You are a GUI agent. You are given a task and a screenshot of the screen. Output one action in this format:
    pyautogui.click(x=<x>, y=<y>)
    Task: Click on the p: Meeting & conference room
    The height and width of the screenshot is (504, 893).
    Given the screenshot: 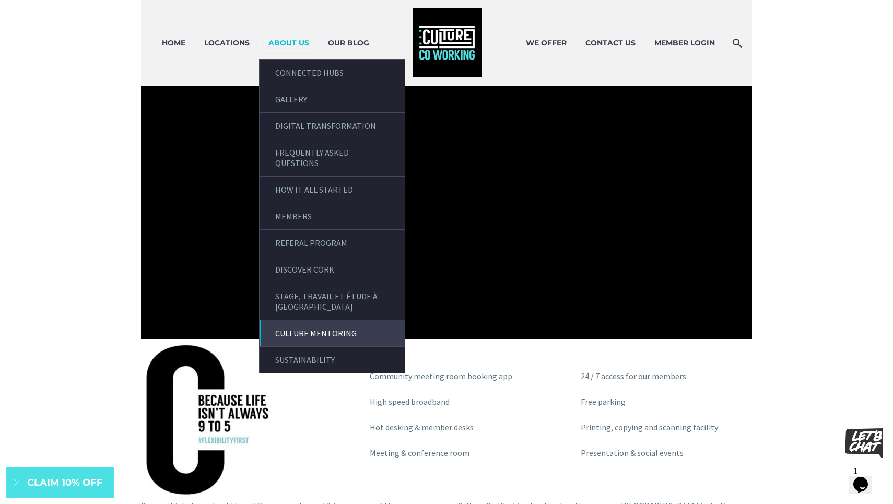 What is the action you would take?
    pyautogui.click(x=455, y=453)
    